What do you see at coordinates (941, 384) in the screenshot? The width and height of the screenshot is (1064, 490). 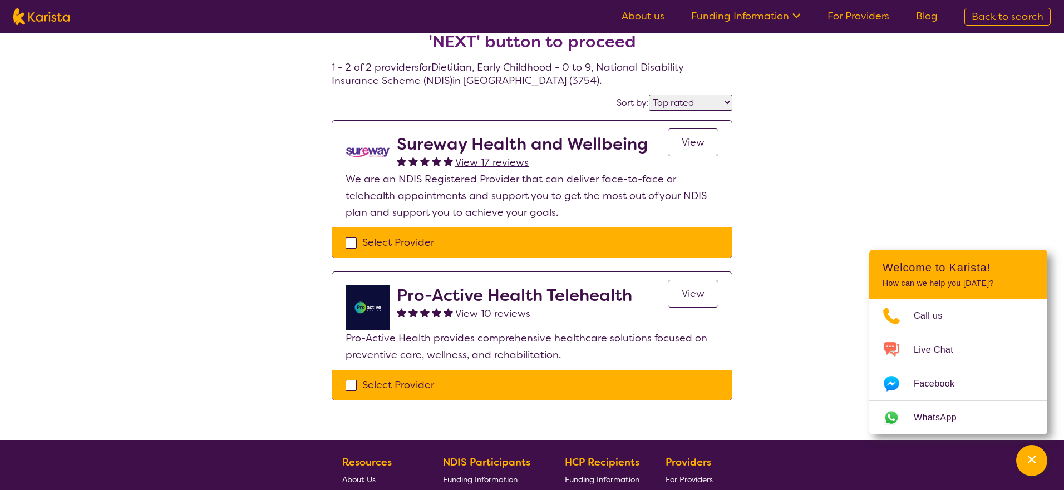 I see `span: Facebook` at bounding box center [941, 384].